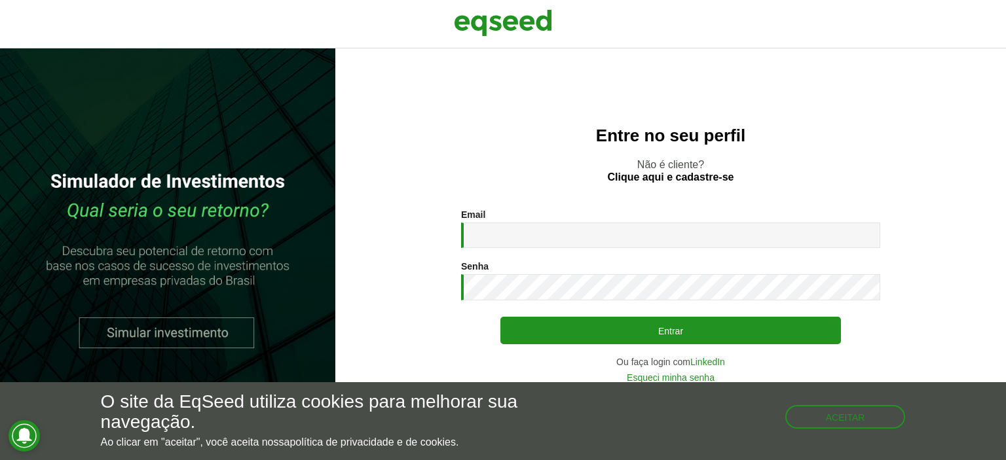 The width and height of the screenshot is (1006, 460). Describe the element at coordinates (845, 417) in the screenshot. I see `button: Aceitar` at that location.